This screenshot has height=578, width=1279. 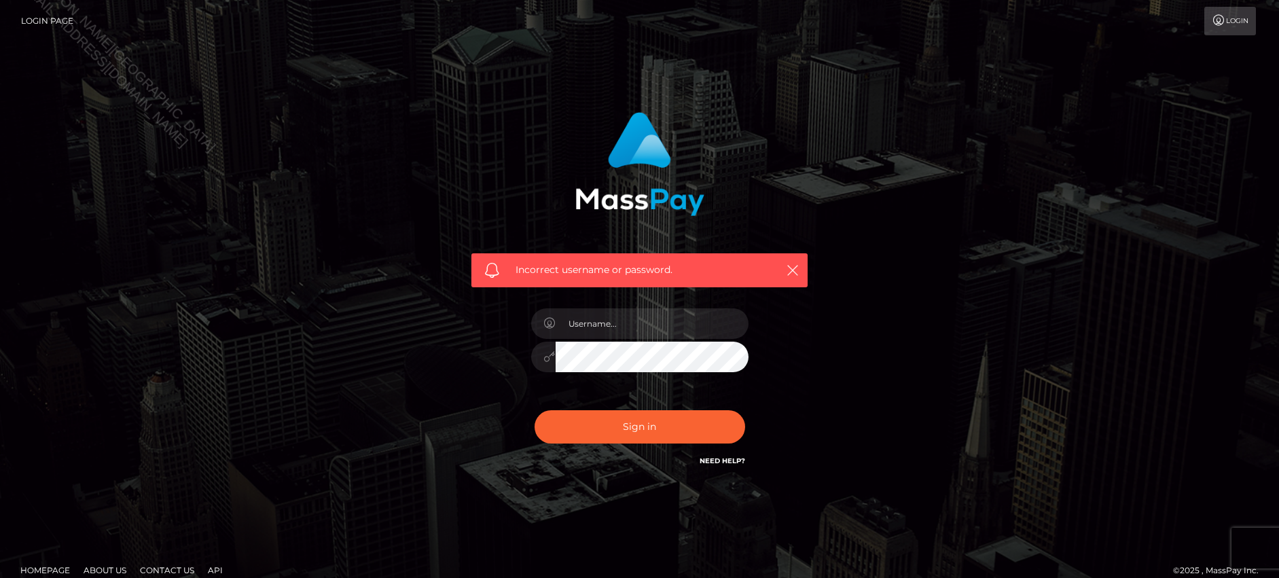 I want to click on div: © 2025 , MassPay Inc., so click(x=1221, y=571).